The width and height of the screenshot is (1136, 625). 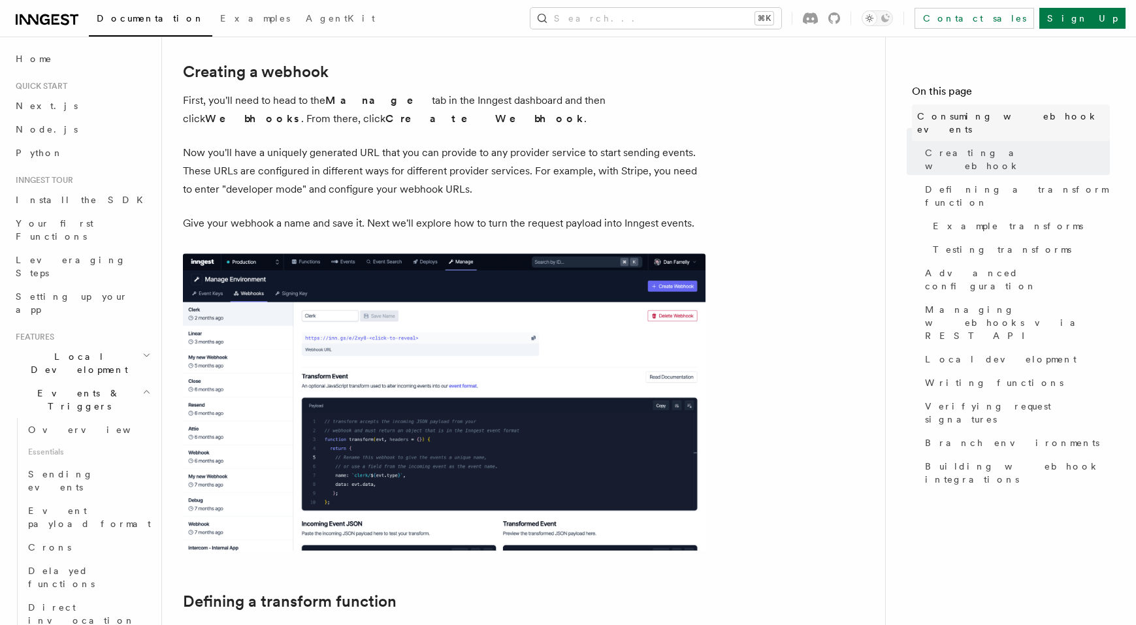 I want to click on span: Examples, so click(x=255, y=18).